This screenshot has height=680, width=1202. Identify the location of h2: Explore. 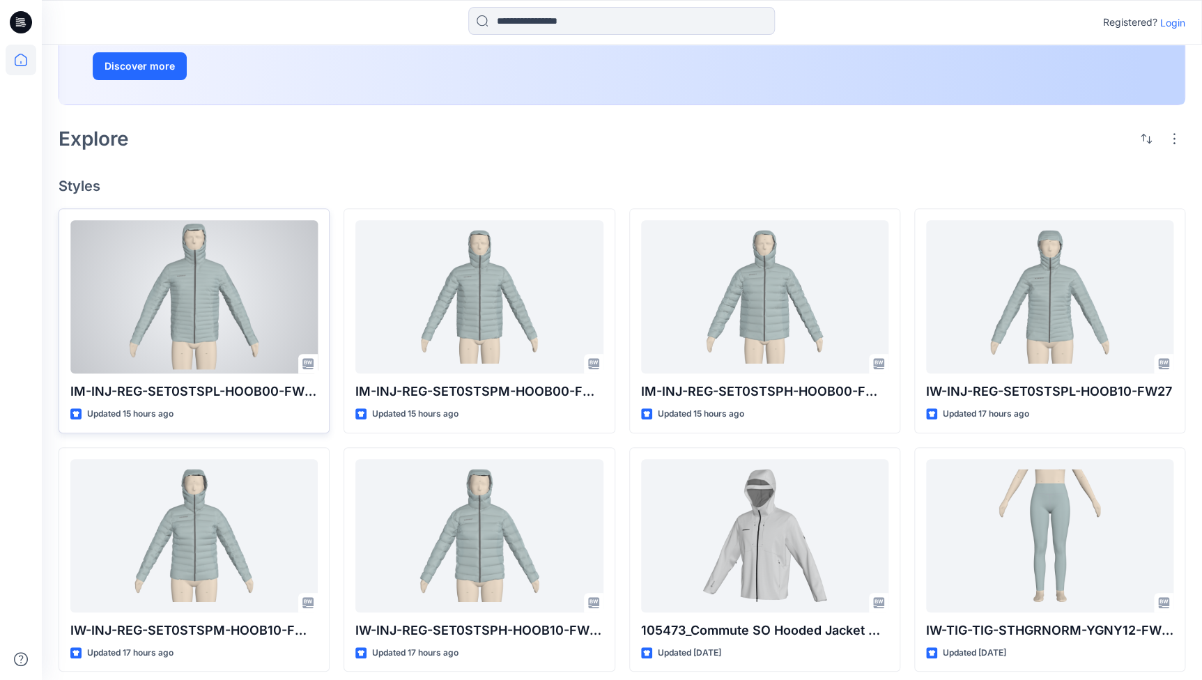
(93, 139).